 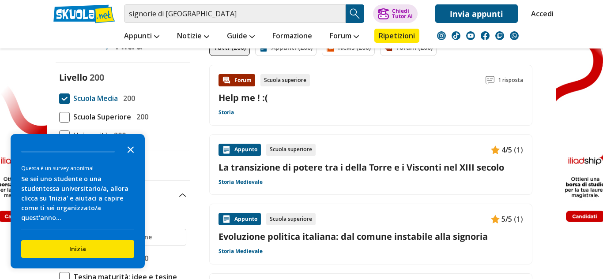 What do you see at coordinates (94, 98) in the screenshot?
I see `span: Scuola Media` at bounding box center [94, 98].